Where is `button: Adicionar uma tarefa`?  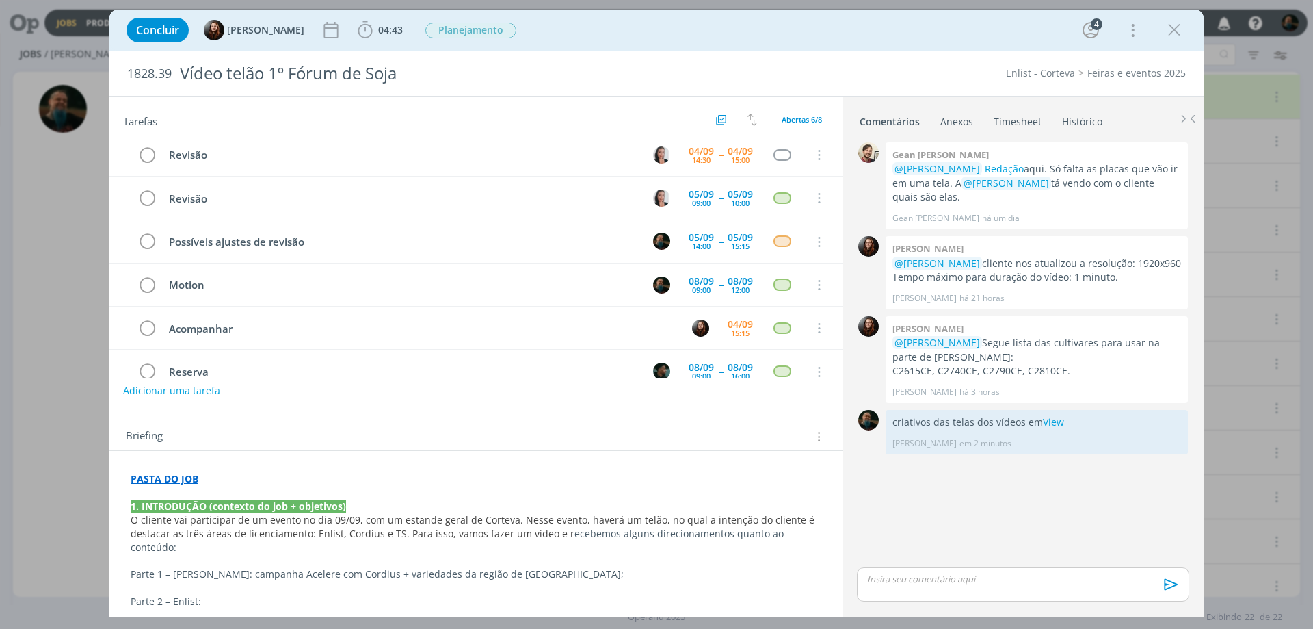
button: Adicionar uma tarefa is located at coordinates (172, 391).